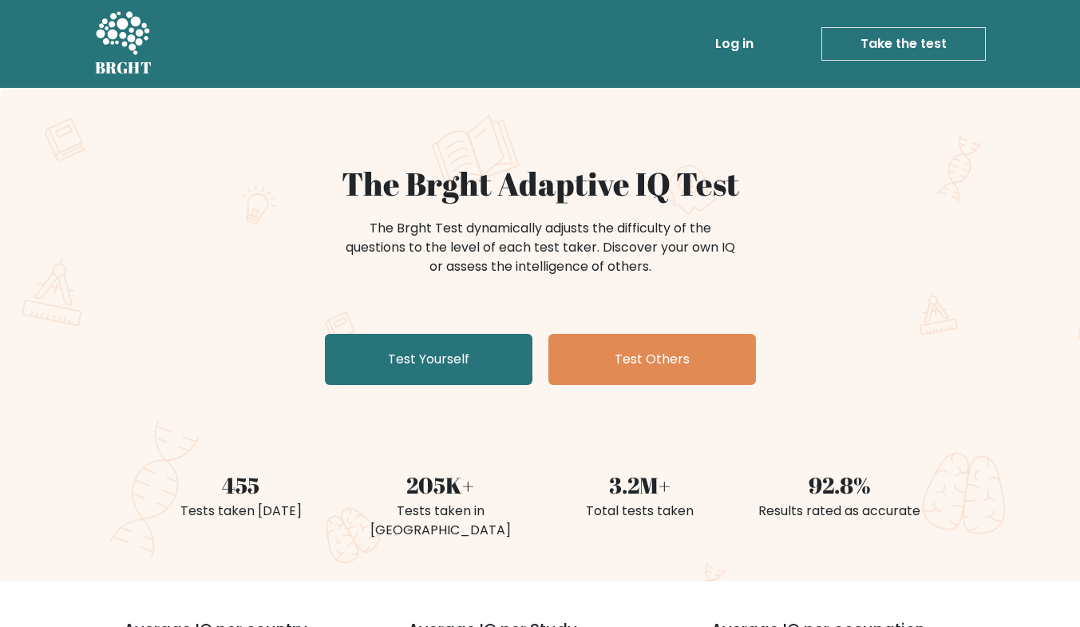  What do you see at coordinates (124, 68) in the screenshot?
I see `h5: BRGHT` at bounding box center [124, 68].